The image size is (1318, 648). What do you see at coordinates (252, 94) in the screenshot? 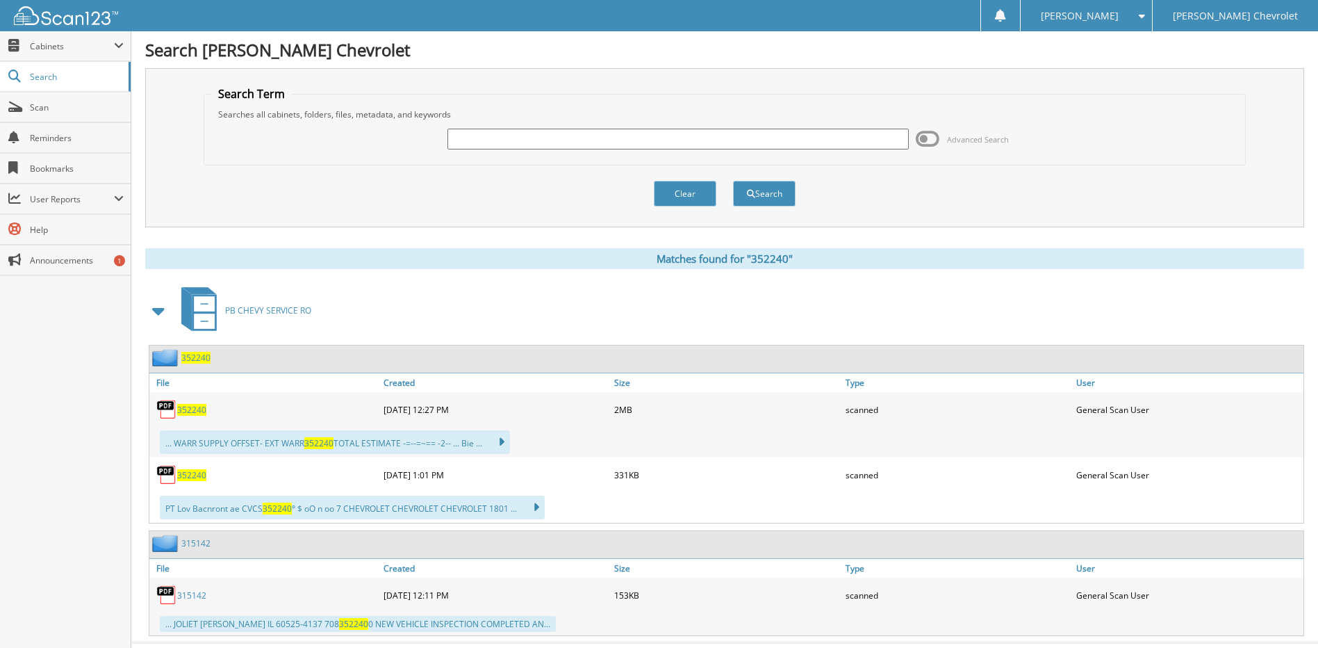
I see `legend: Search Term` at bounding box center [252, 94].